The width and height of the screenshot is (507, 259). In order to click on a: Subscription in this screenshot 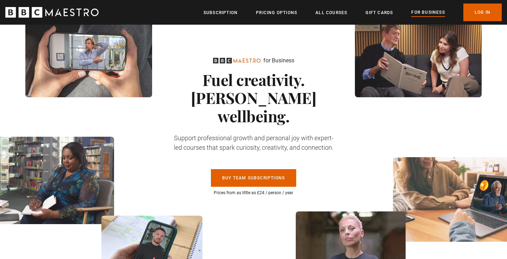, I will do `click(221, 13)`.